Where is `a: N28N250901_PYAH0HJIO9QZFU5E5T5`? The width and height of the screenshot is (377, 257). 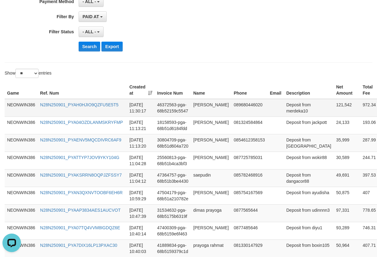
a: N28N250901_PYAH0HJIO9QZFU5E5T5 is located at coordinates (79, 105).